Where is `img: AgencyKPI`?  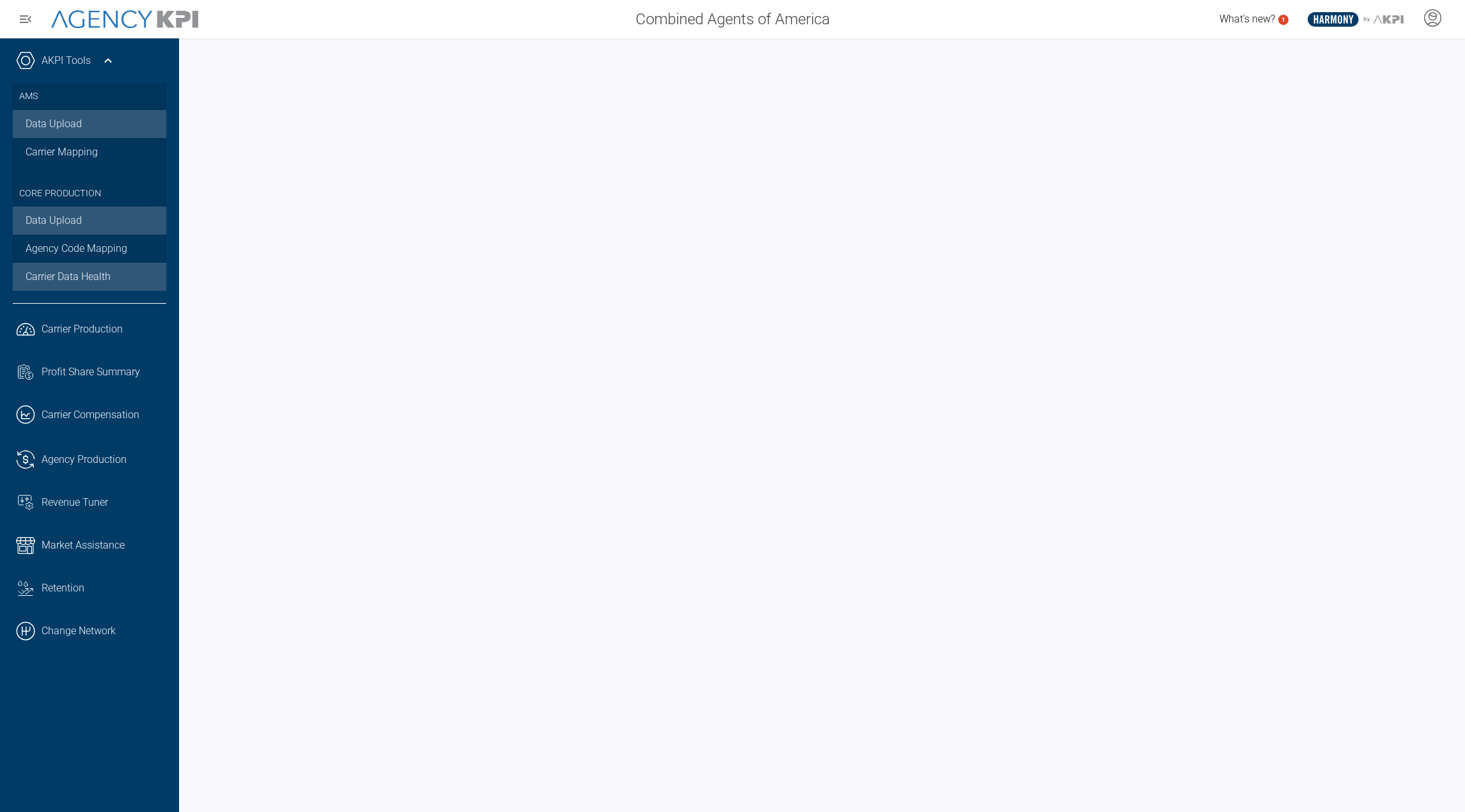
img: AgencyKPI is located at coordinates (125, 19).